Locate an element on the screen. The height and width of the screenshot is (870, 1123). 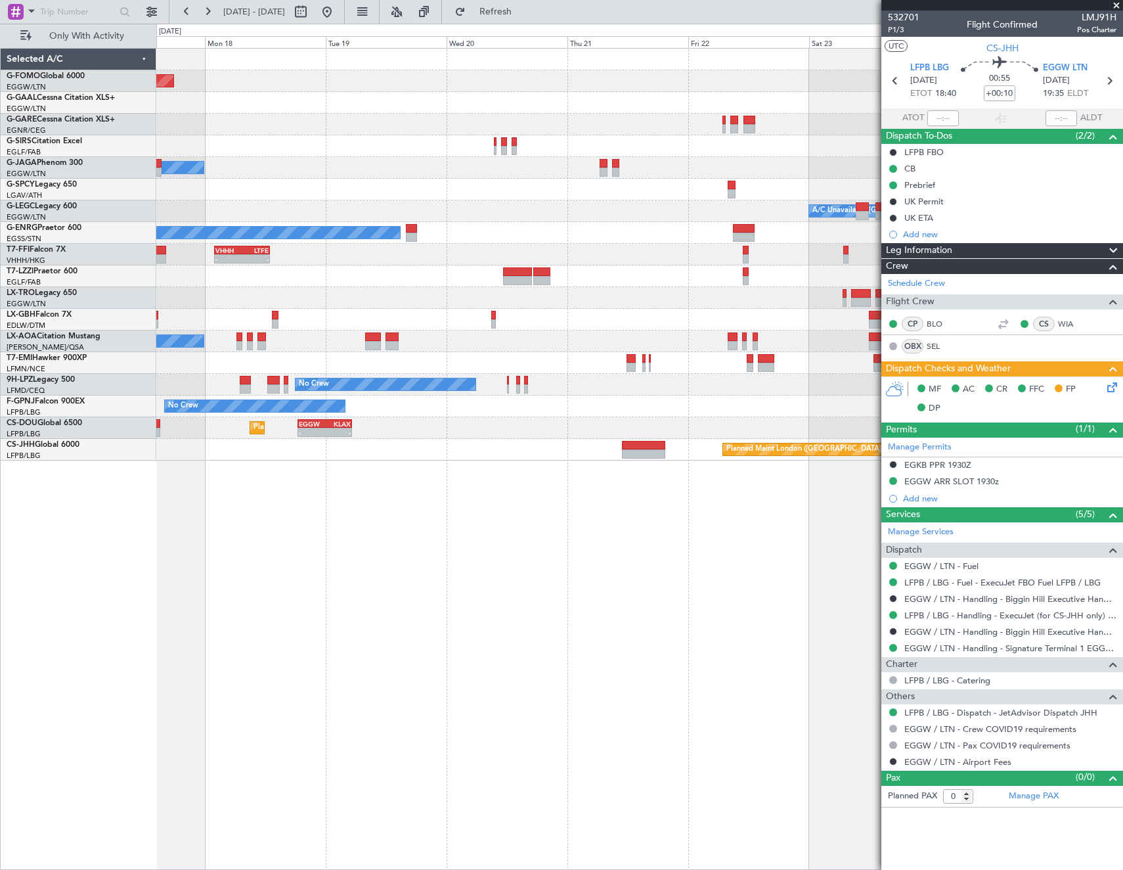
span: ETOT is located at coordinates (921, 94).